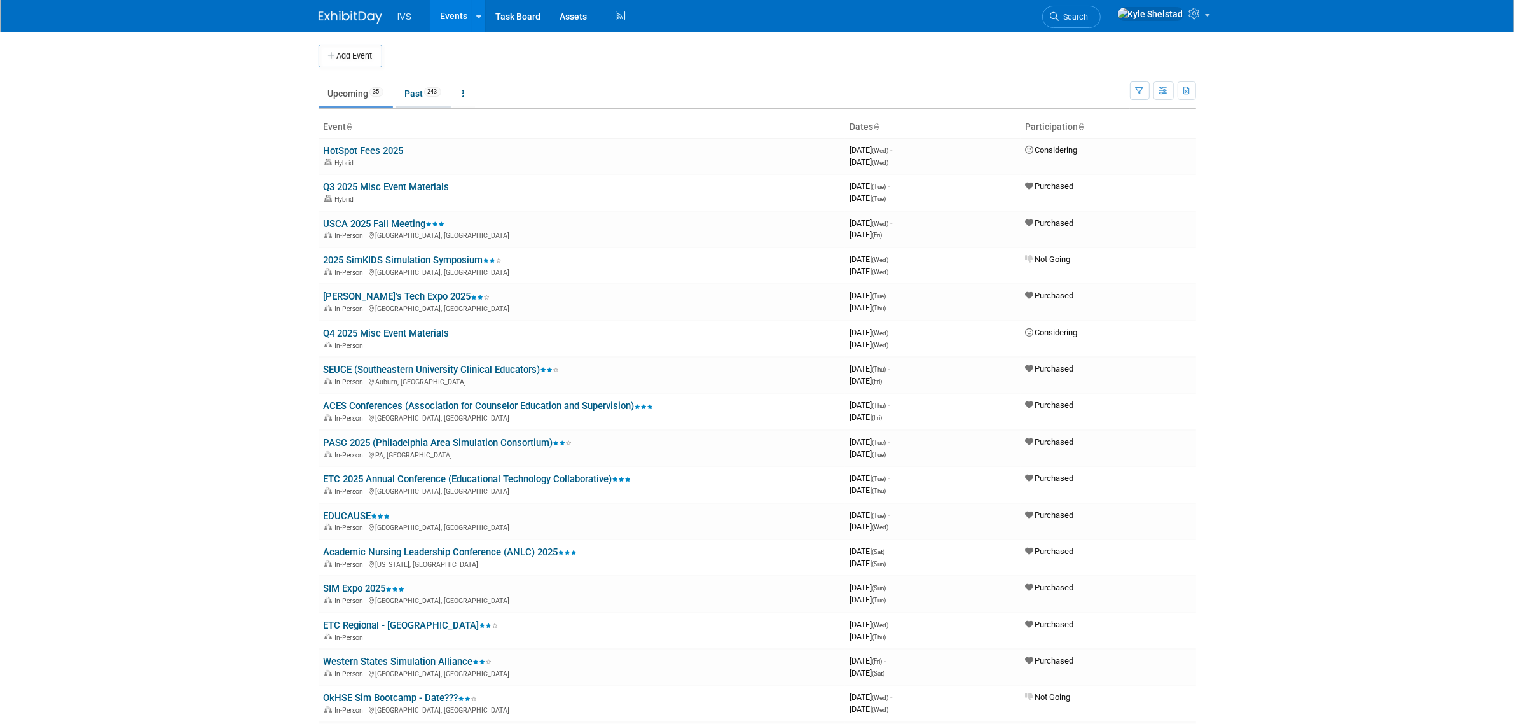 This screenshot has height=724, width=1514. Describe the element at coordinates (364, 151) in the screenshot. I see `a: HotSpot Fees 2025` at that location.